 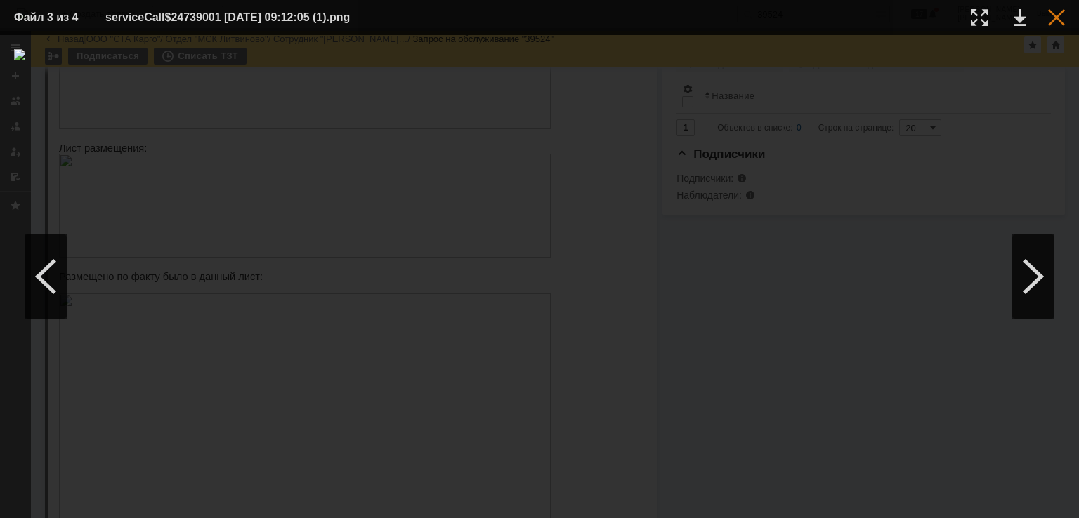 What do you see at coordinates (1033, 277) in the screenshot?
I see `div: Следующий файл` at bounding box center [1033, 277].